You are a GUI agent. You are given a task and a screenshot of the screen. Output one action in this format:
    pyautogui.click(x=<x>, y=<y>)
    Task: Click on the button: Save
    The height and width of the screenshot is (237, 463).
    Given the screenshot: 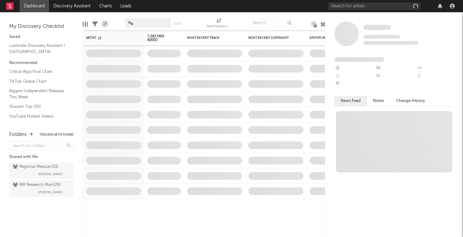 What is the action you would take?
    pyautogui.click(x=177, y=24)
    